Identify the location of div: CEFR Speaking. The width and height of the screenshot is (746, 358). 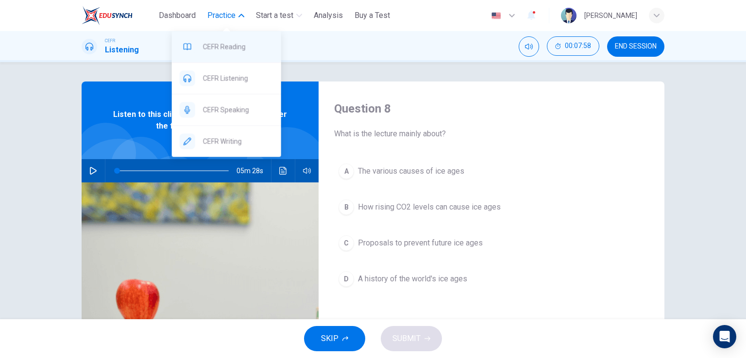
(226, 110).